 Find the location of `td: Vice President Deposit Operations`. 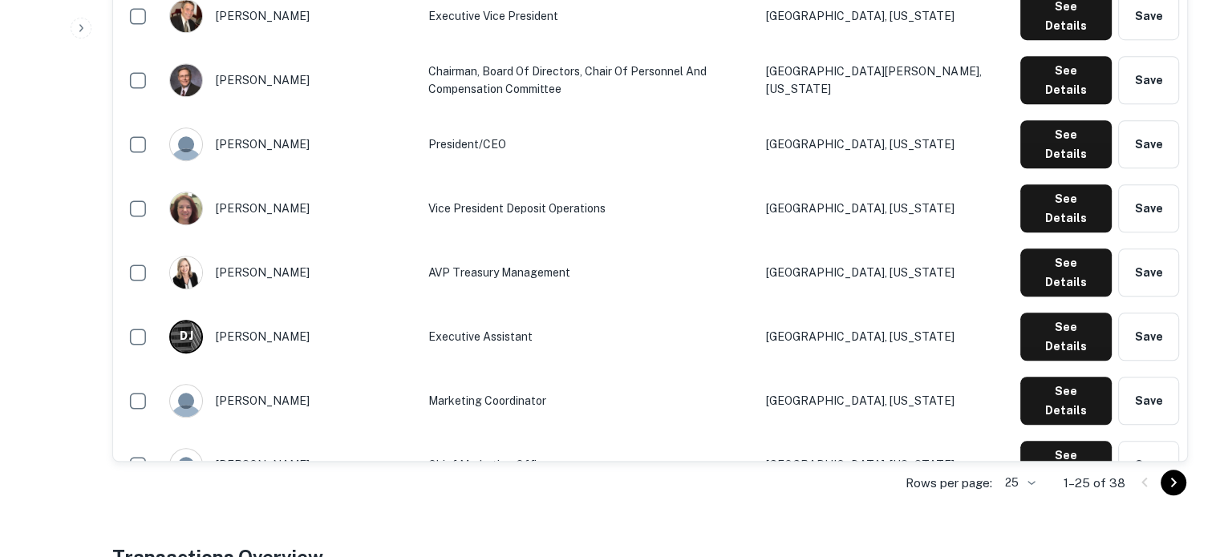

td: Vice President Deposit Operations is located at coordinates (589, 208).